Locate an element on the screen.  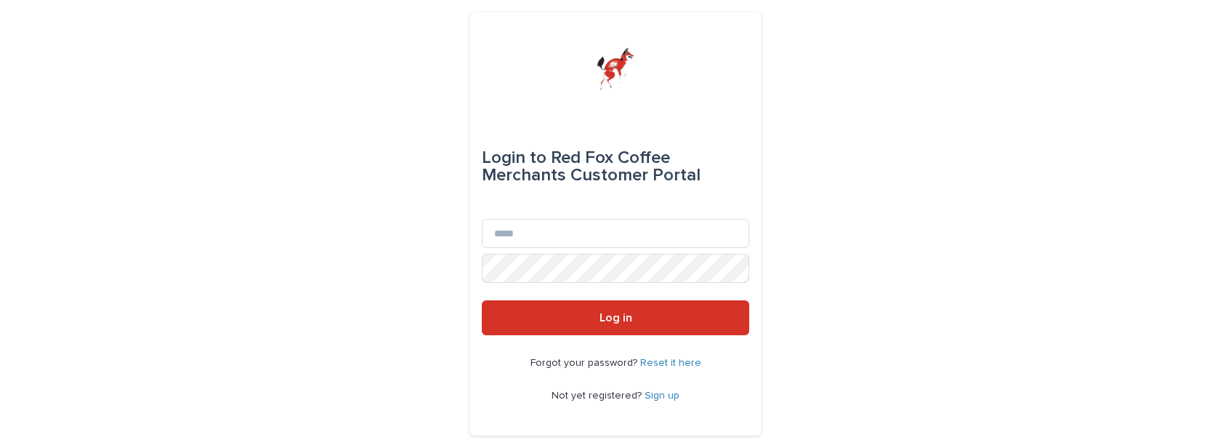
span: Log in is located at coordinates (615, 318).